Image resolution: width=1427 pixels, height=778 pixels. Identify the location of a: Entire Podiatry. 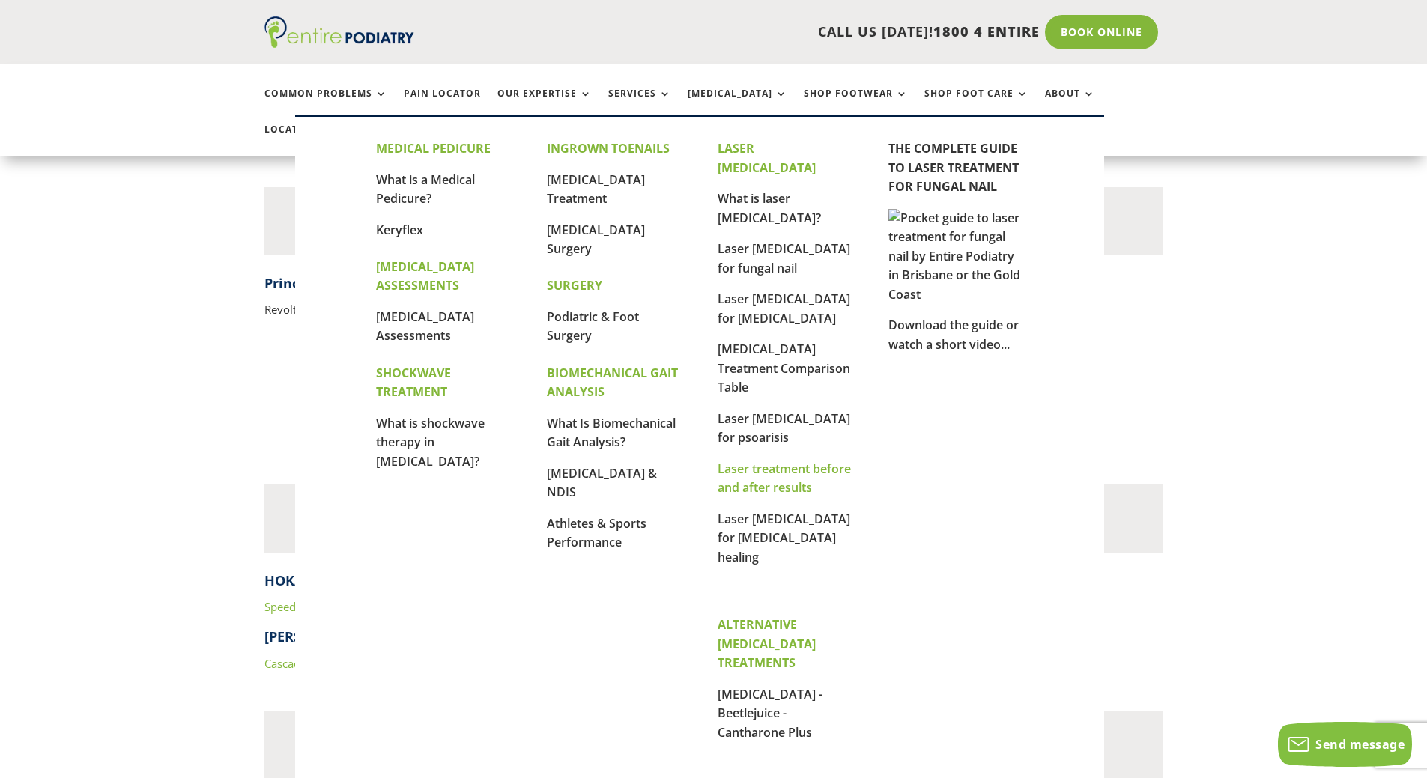
(339, 43).